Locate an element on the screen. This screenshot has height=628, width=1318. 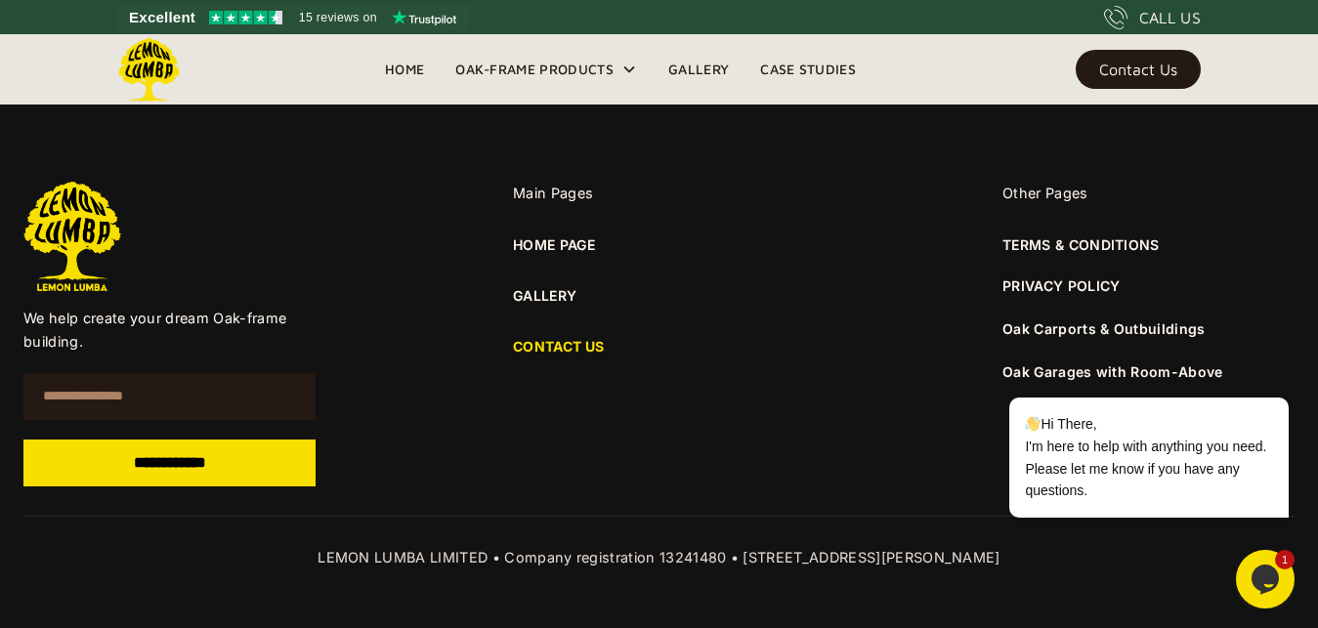
span: 15 reviews on is located at coordinates (338, 18).